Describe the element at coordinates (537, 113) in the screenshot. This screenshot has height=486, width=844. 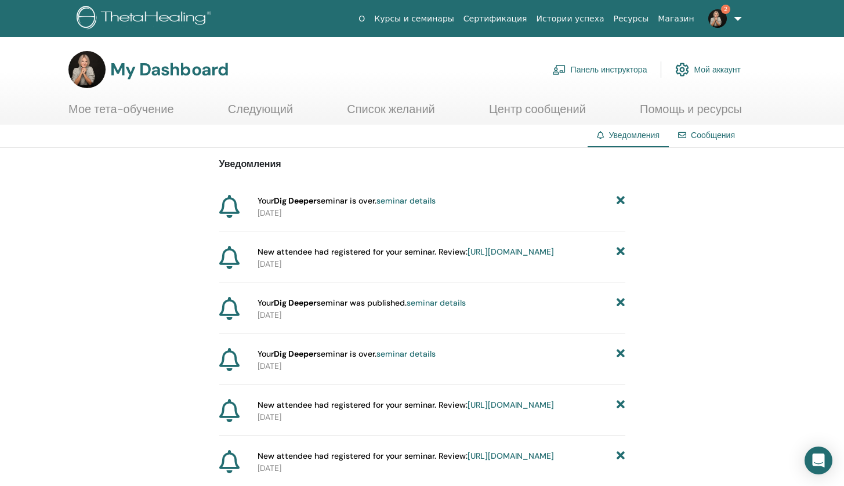
I see `a: Центр сообщений` at that location.